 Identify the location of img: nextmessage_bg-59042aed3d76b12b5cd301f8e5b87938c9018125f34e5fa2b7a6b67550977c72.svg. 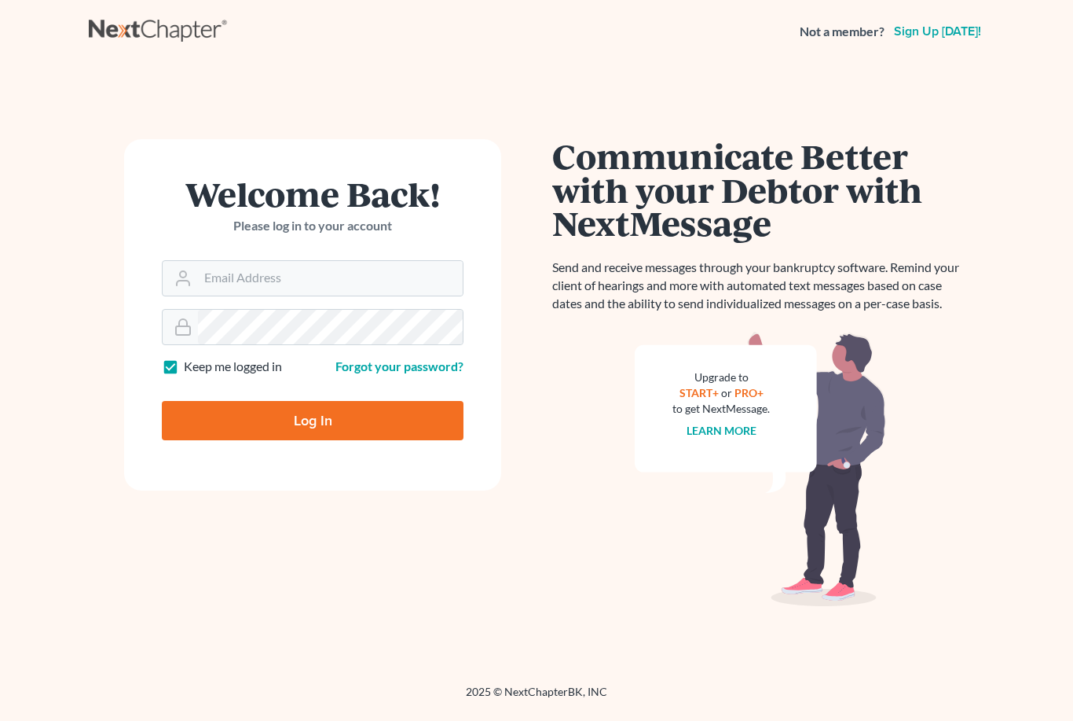
(761, 469).